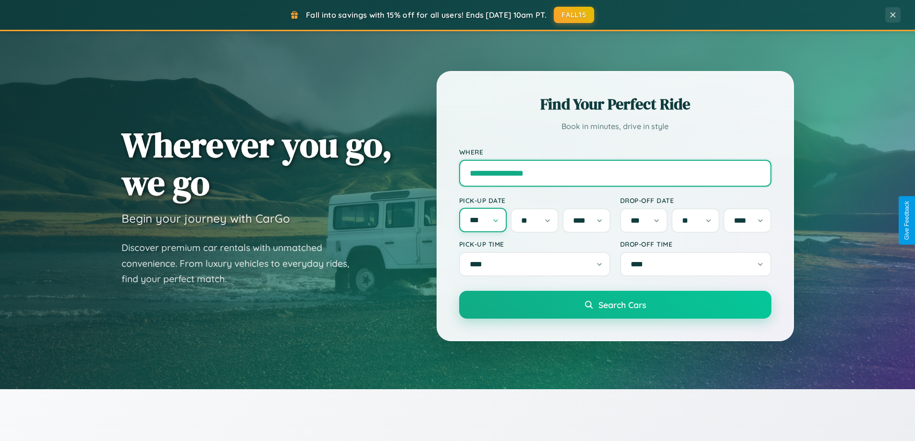  What do you see at coordinates (907, 220) in the screenshot?
I see `div: Give Feedback` at bounding box center [907, 220].